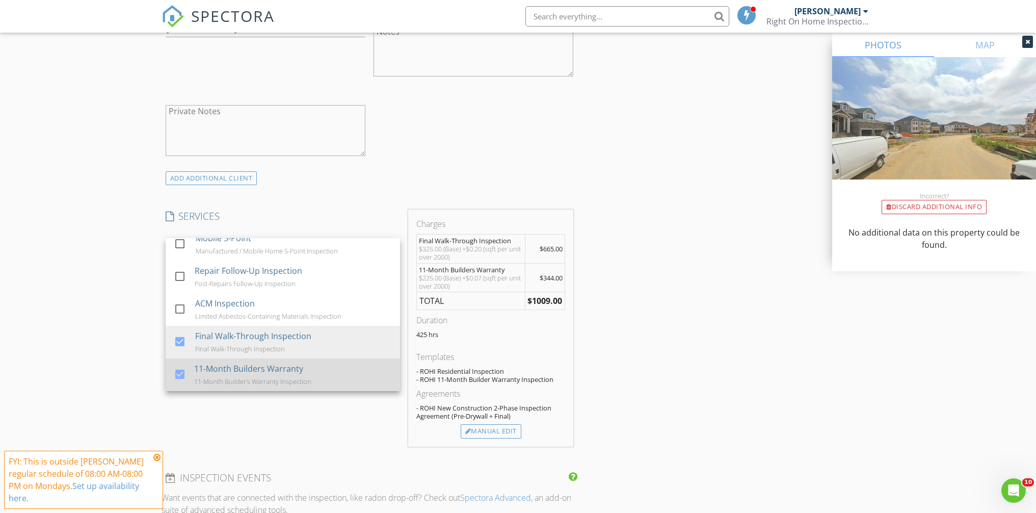  Describe the element at coordinates (818, 21) in the screenshot. I see `div: Right On Home Inspections, LLC` at that location.